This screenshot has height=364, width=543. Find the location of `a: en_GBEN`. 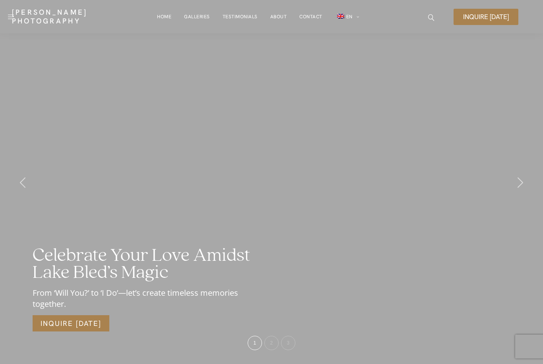

a: en_GBEN is located at coordinates (347, 17).